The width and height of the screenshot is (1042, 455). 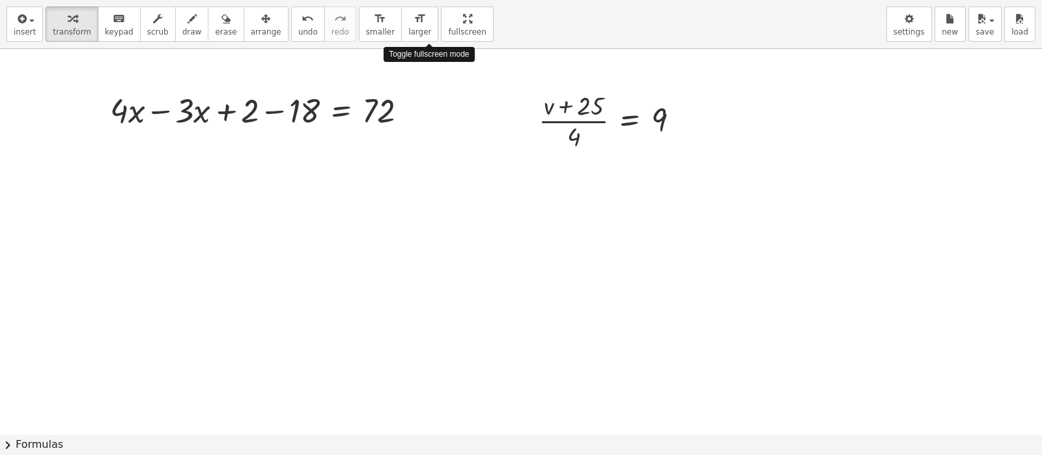 What do you see at coordinates (192, 24) in the screenshot?
I see `button: draw` at bounding box center [192, 24].